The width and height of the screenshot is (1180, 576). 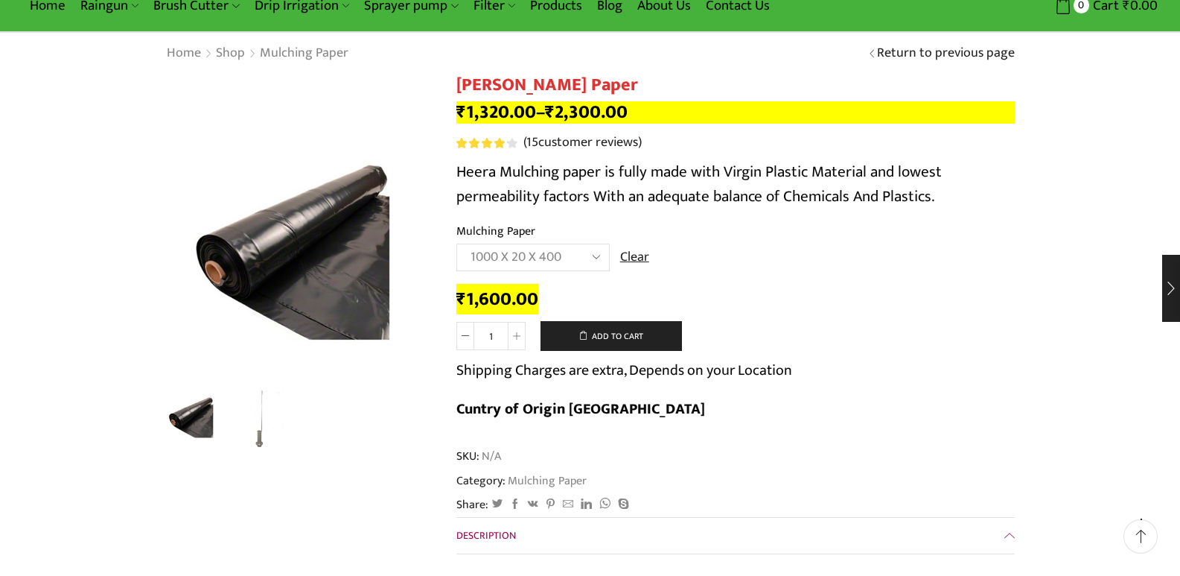 What do you see at coordinates (611, 336) in the screenshot?
I see `button: Add to cart` at bounding box center [611, 336].